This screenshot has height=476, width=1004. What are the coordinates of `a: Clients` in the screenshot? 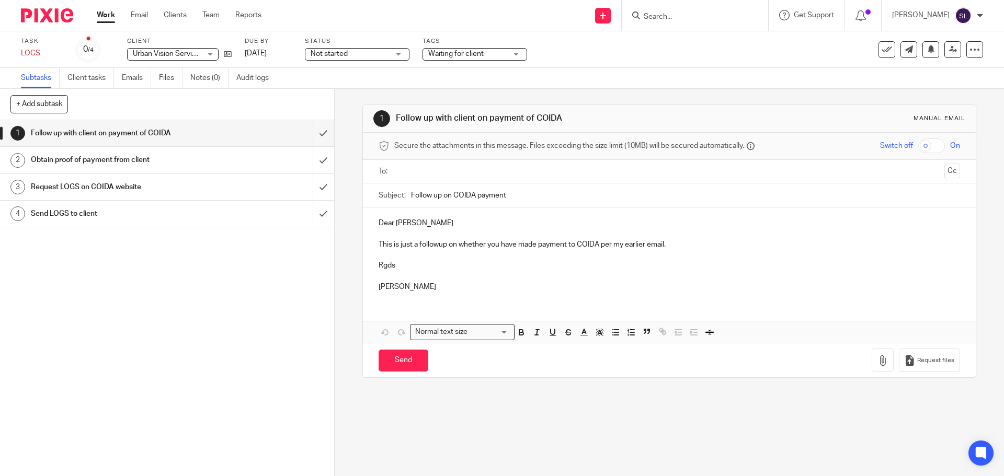 It's located at (175, 15).